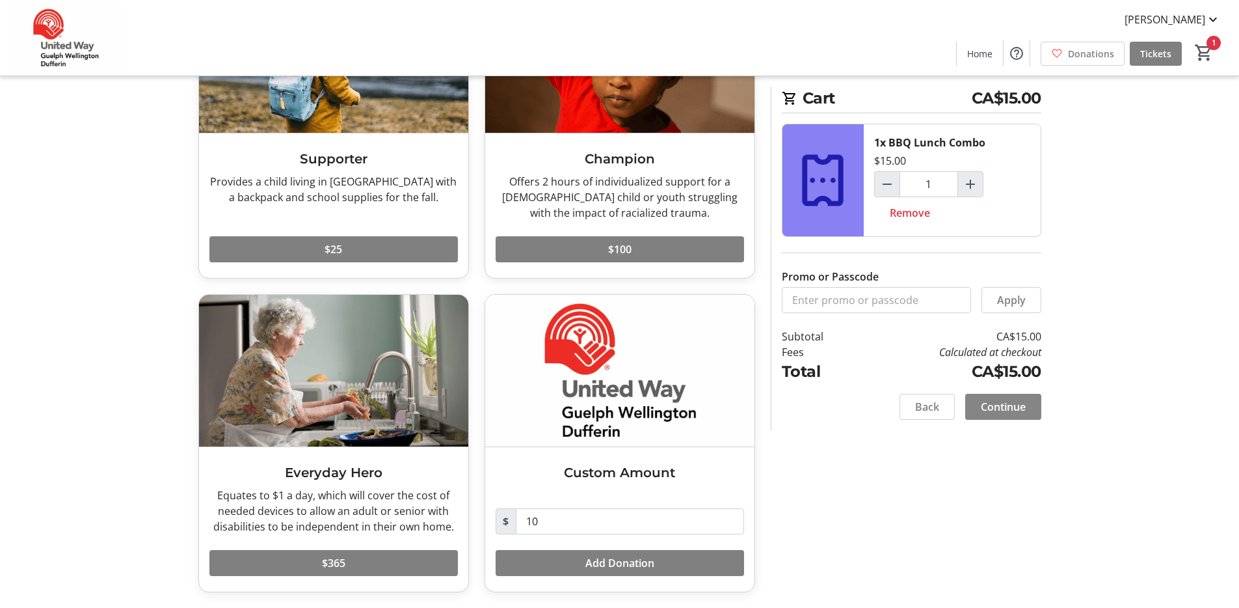 This screenshot has width=1239, height=608. I want to click on button: Back, so click(927, 407).